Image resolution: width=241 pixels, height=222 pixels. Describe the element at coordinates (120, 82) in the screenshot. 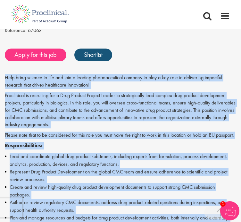

I see `p: Help bring science to life and join a leading pharmaceutical company to play a key role in delive...` at that location.